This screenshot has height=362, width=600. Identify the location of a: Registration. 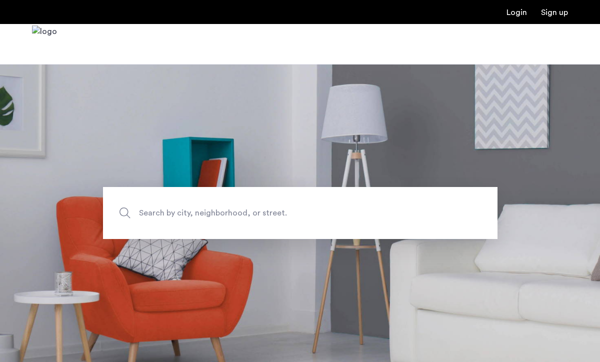
(555, 13).